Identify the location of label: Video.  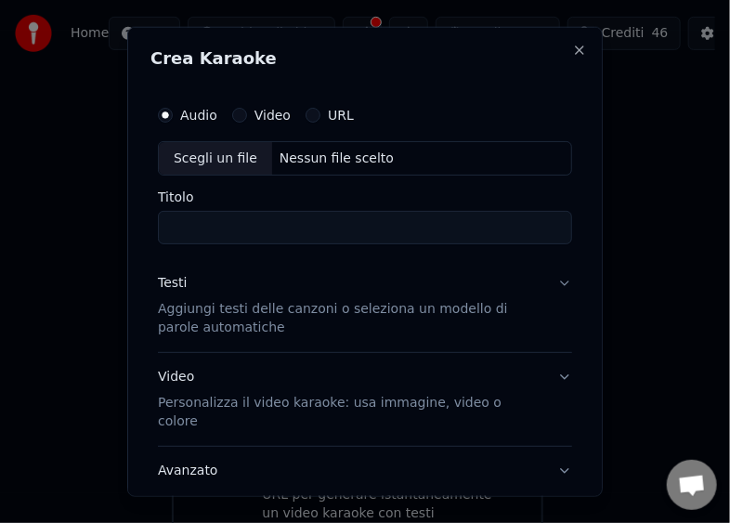
(272, 114).